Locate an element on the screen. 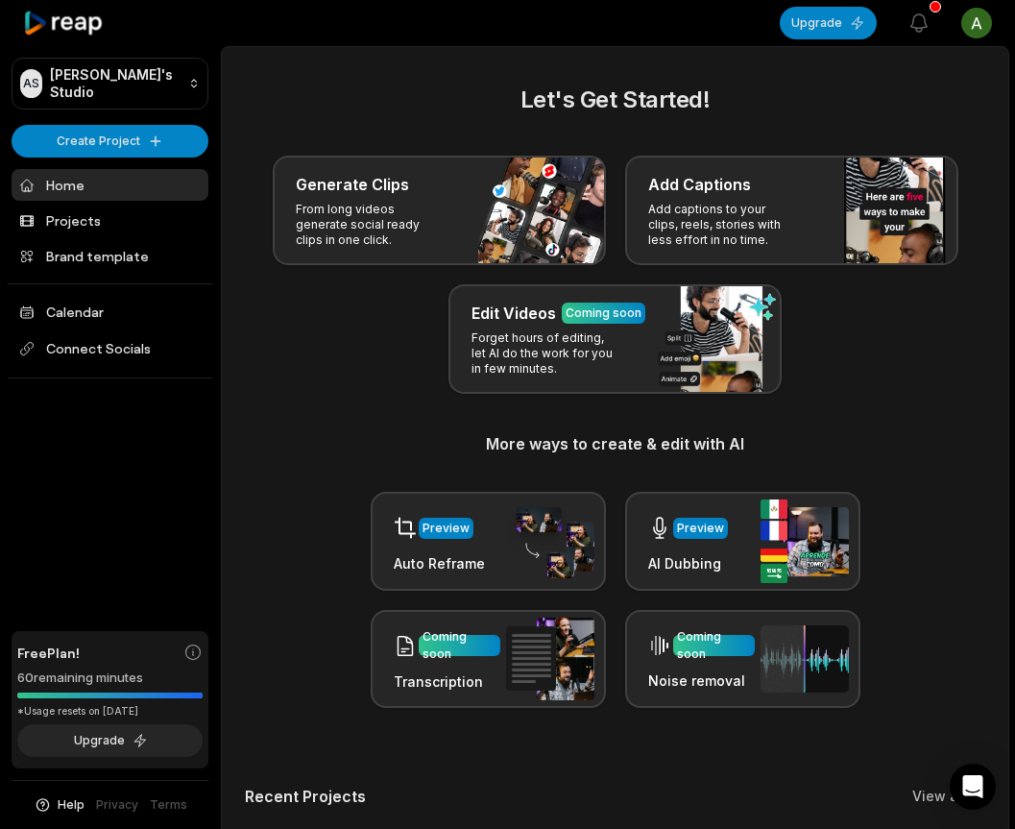  a: Brand template is located at coordinates (109, 255).